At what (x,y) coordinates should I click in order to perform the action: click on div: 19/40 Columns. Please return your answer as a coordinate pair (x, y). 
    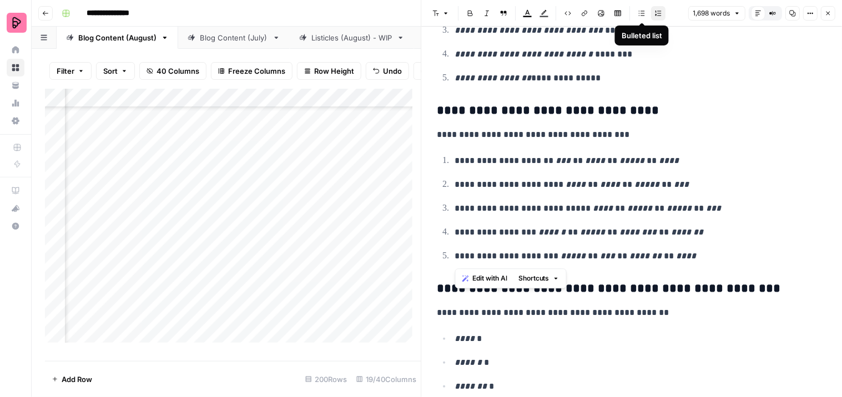
    Looking at the image, I should click on (386, 380).